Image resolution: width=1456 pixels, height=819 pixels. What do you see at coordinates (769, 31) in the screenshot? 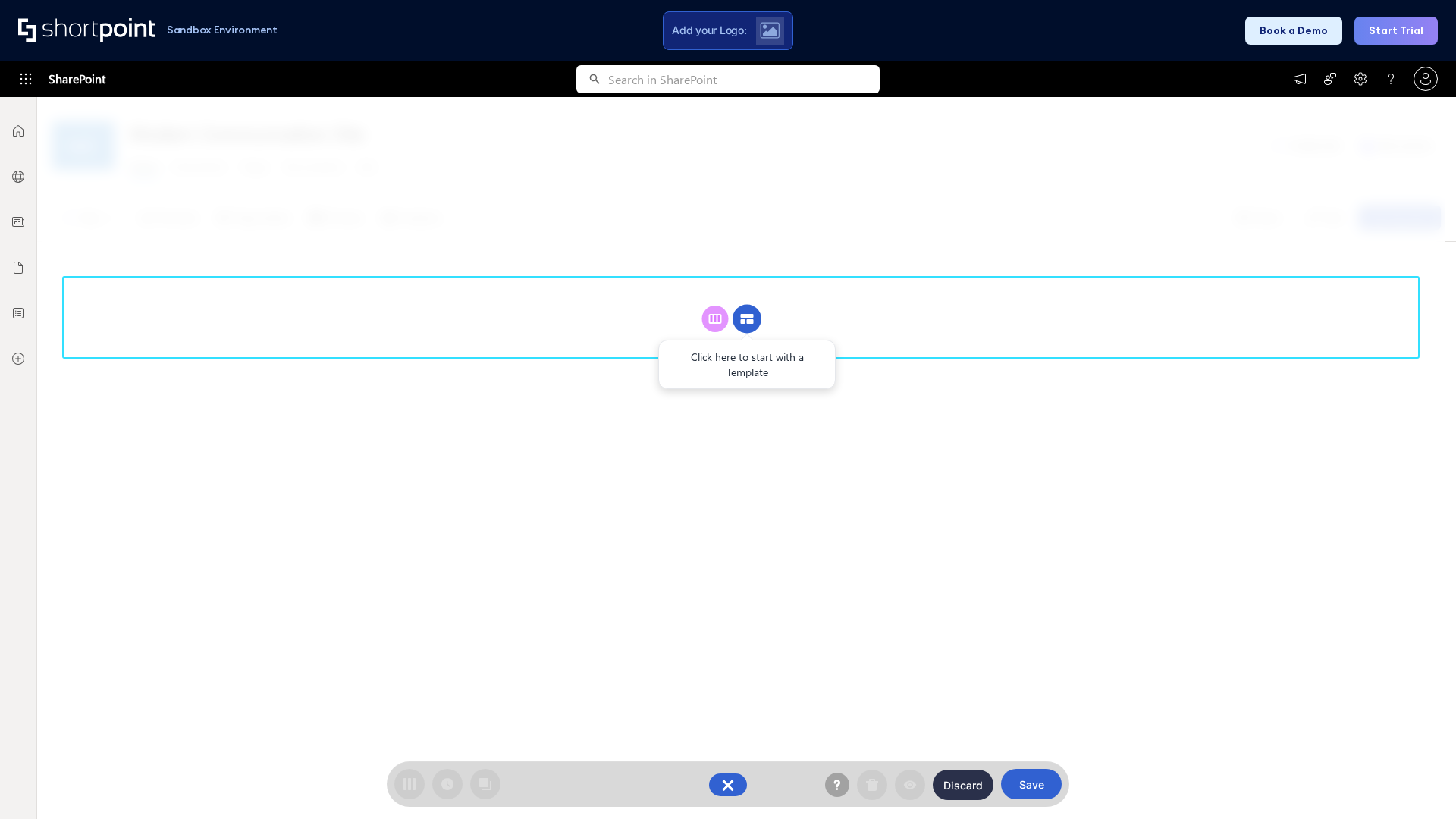
I see `img: Upload logo` at bounding box center [769, 31].